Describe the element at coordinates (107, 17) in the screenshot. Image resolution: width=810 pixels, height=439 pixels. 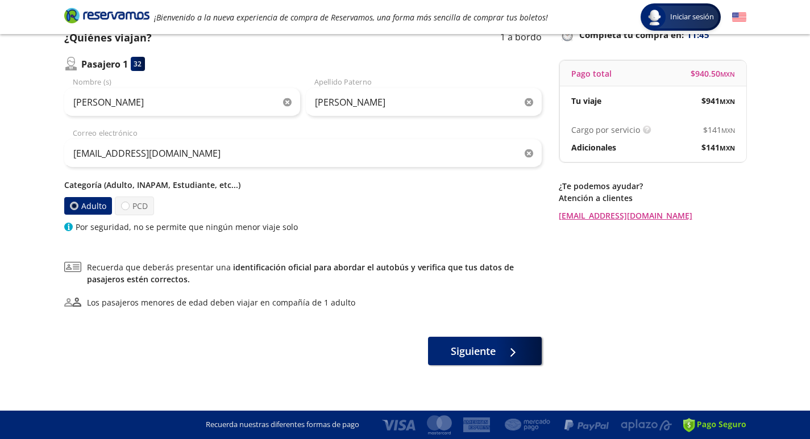
I see `a: Brand Logo` at that location.